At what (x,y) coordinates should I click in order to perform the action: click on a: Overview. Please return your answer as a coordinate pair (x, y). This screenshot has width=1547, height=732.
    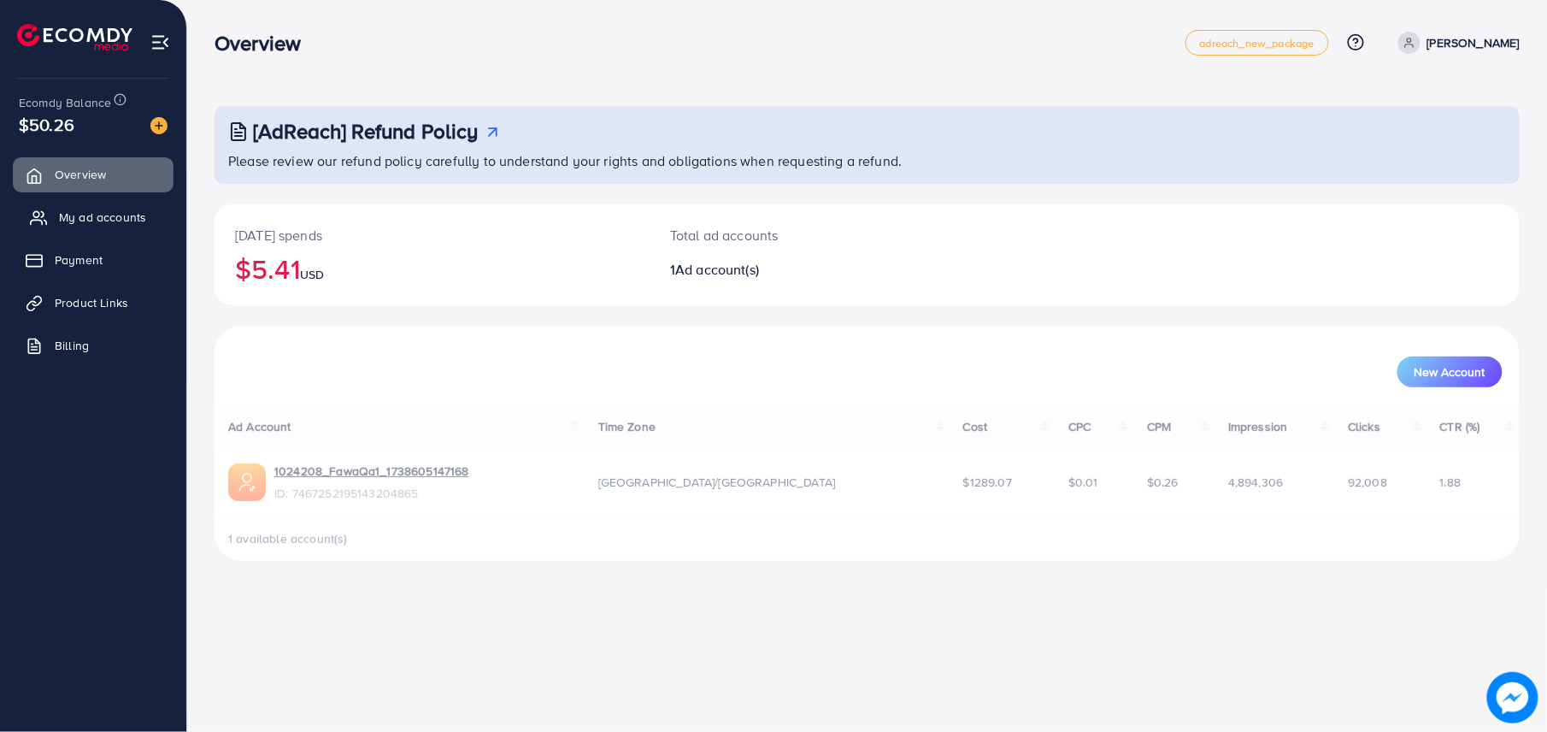
    Looking at the image, I should click on (93, 174).